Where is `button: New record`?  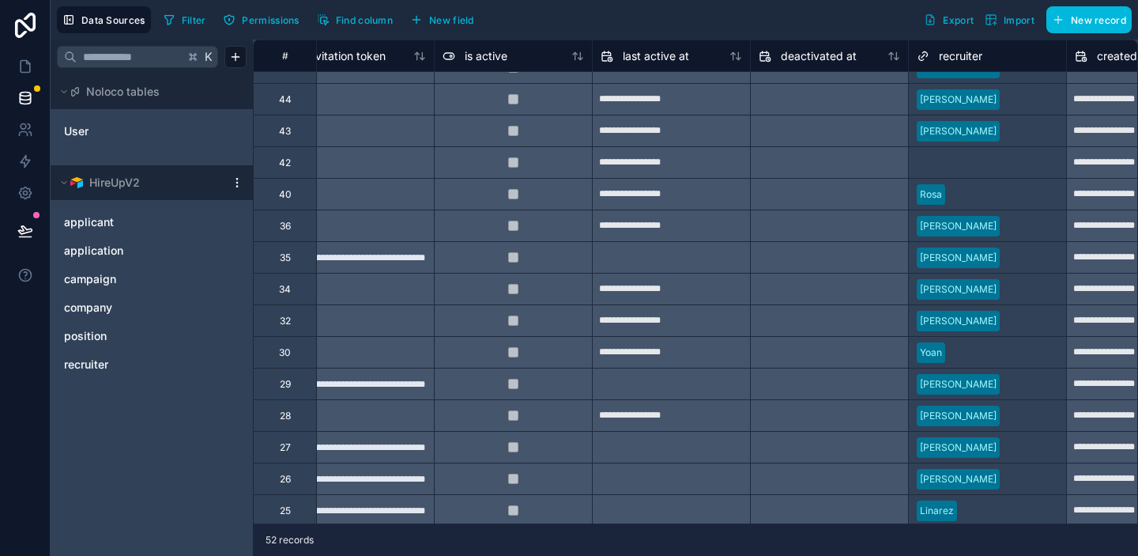
button: New record is located at coordinates (1089, 20).